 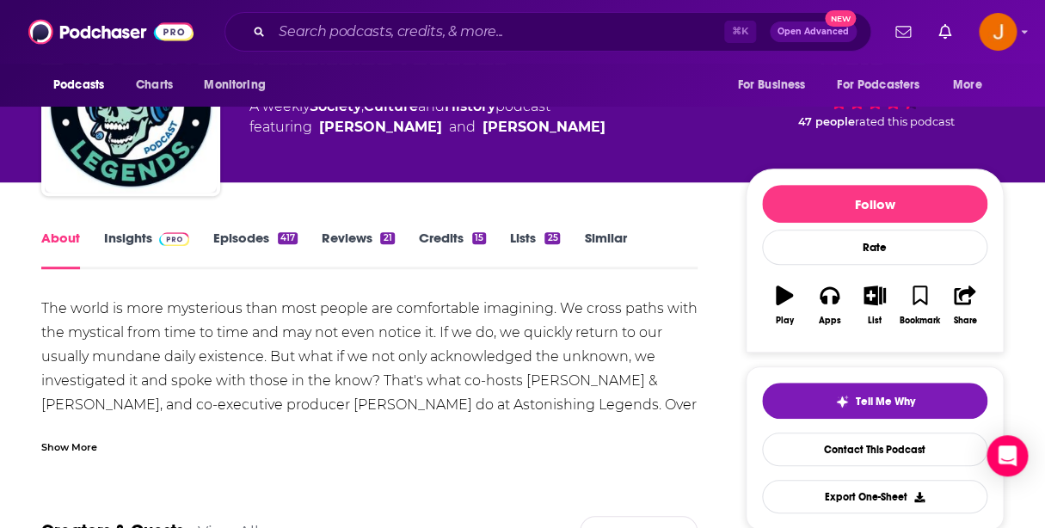 What do you see at coordinates (842, 402) in the screenshot?
I see `img: tell me why sparkle` at bounding box center [842, 402].